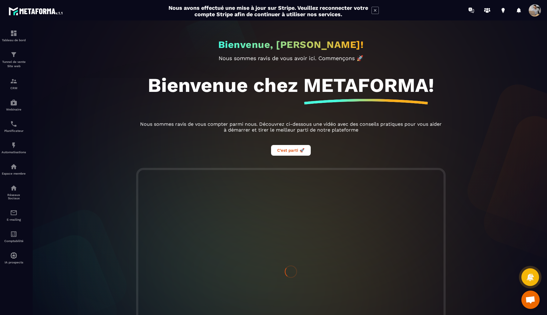 The image size is (547, 315). I want to click on a: automationsautomationsEspace membre, so click(14, 169).